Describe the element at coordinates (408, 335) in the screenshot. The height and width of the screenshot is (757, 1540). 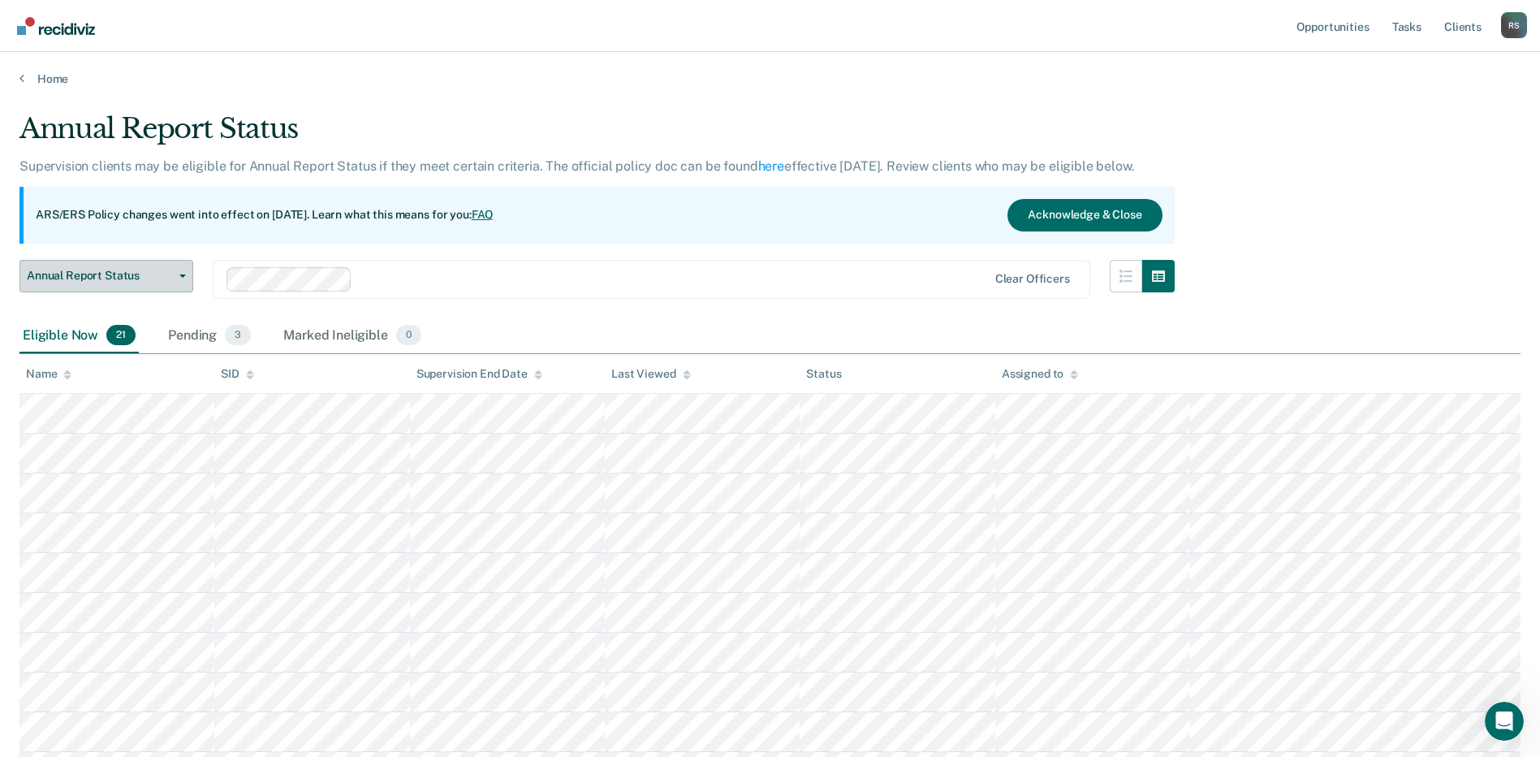
I see `span: 0` at that location.